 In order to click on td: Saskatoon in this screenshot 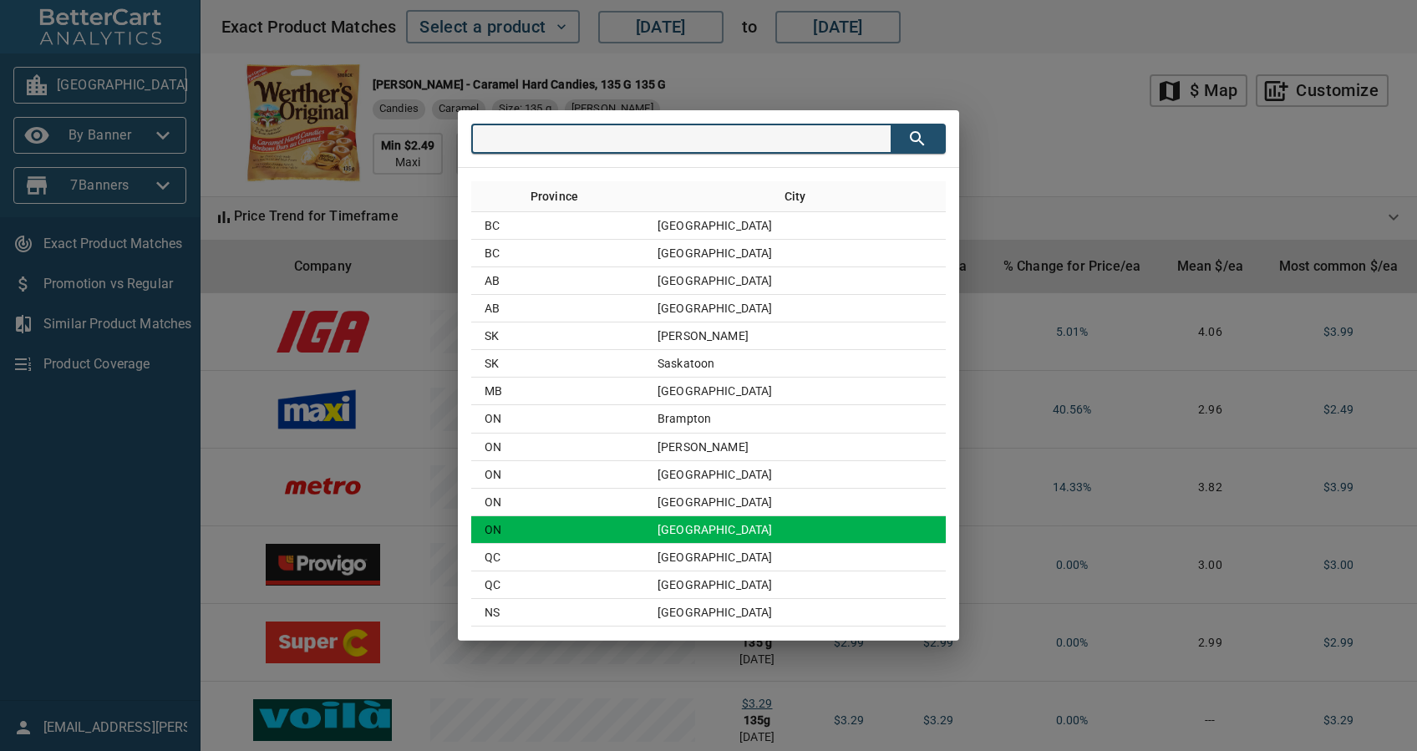, I will do `click(795, 364)`.